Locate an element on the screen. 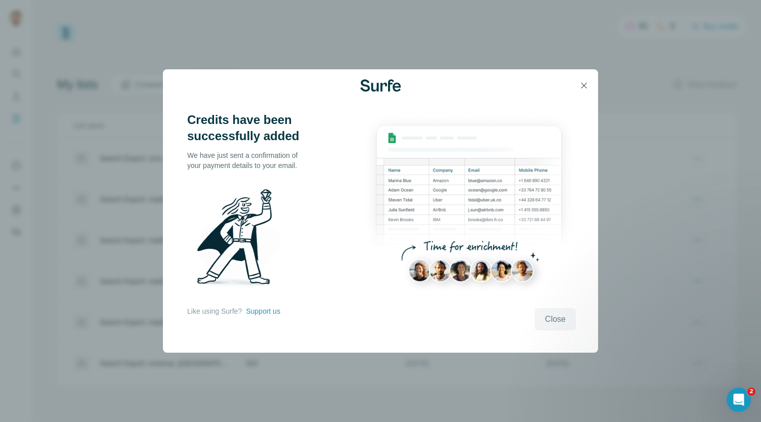  span: 2 is located at coordinates (751, 392).